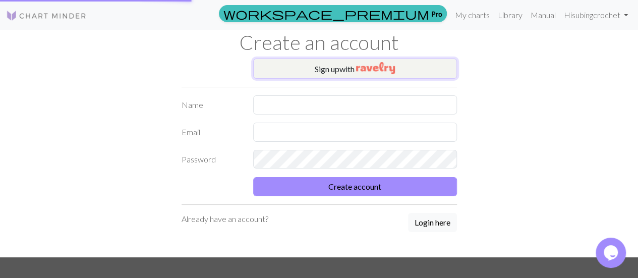  What do you see at coordinates (46, 16) in the screenshot?
I see `img: Logo` at bounding box center [46, 16].